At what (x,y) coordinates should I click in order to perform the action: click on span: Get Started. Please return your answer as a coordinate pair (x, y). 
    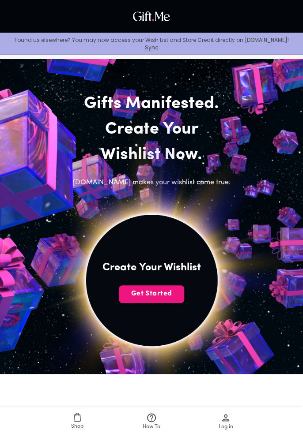
    Looking at the image, I should click on (151, 294).